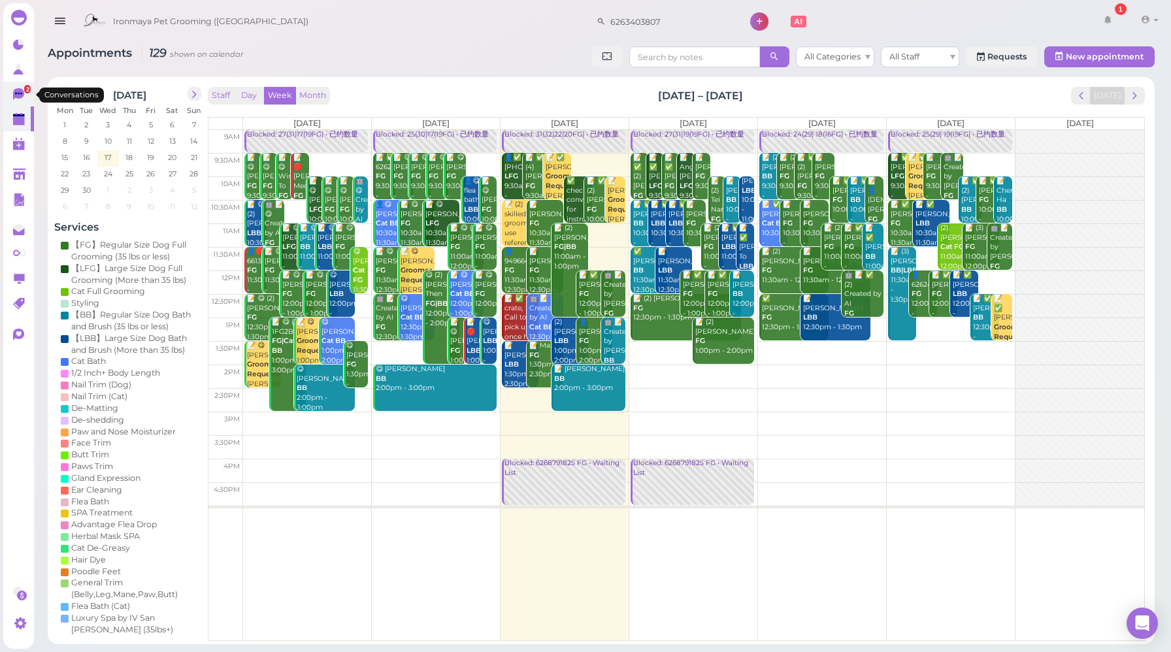 This screenshot has width=1171, height=652. I want to click on div: 🤖 📝 (3) Created by AI 12:30pm - 1:30pm, so click(546, 323).